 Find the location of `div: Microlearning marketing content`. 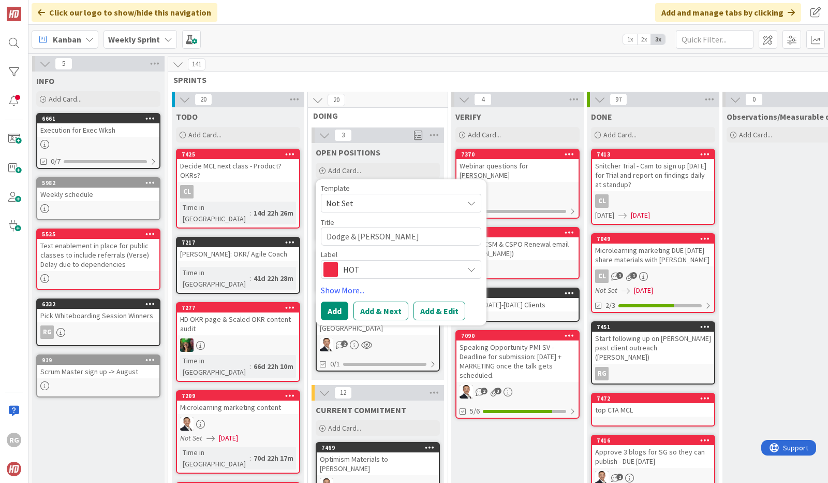

div: Microlearning marketing content is located at coordinates (238, 407).